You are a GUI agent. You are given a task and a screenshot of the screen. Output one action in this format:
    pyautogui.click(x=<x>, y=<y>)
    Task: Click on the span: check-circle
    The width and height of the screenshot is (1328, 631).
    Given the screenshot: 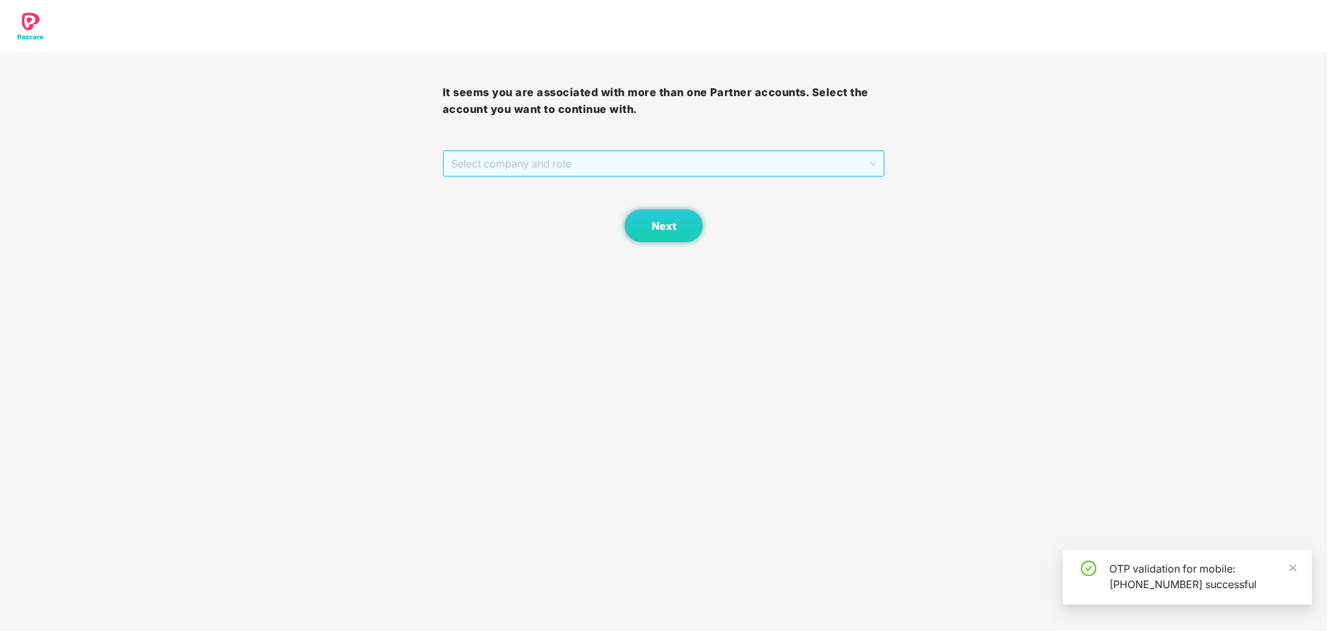 What is the action you would take?
    pyautogui.click(x=1089, y=568)
    